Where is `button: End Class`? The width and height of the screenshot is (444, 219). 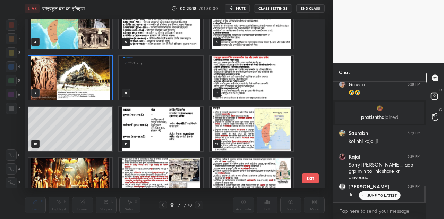
button: End Class is located at coordinates (310, 8).